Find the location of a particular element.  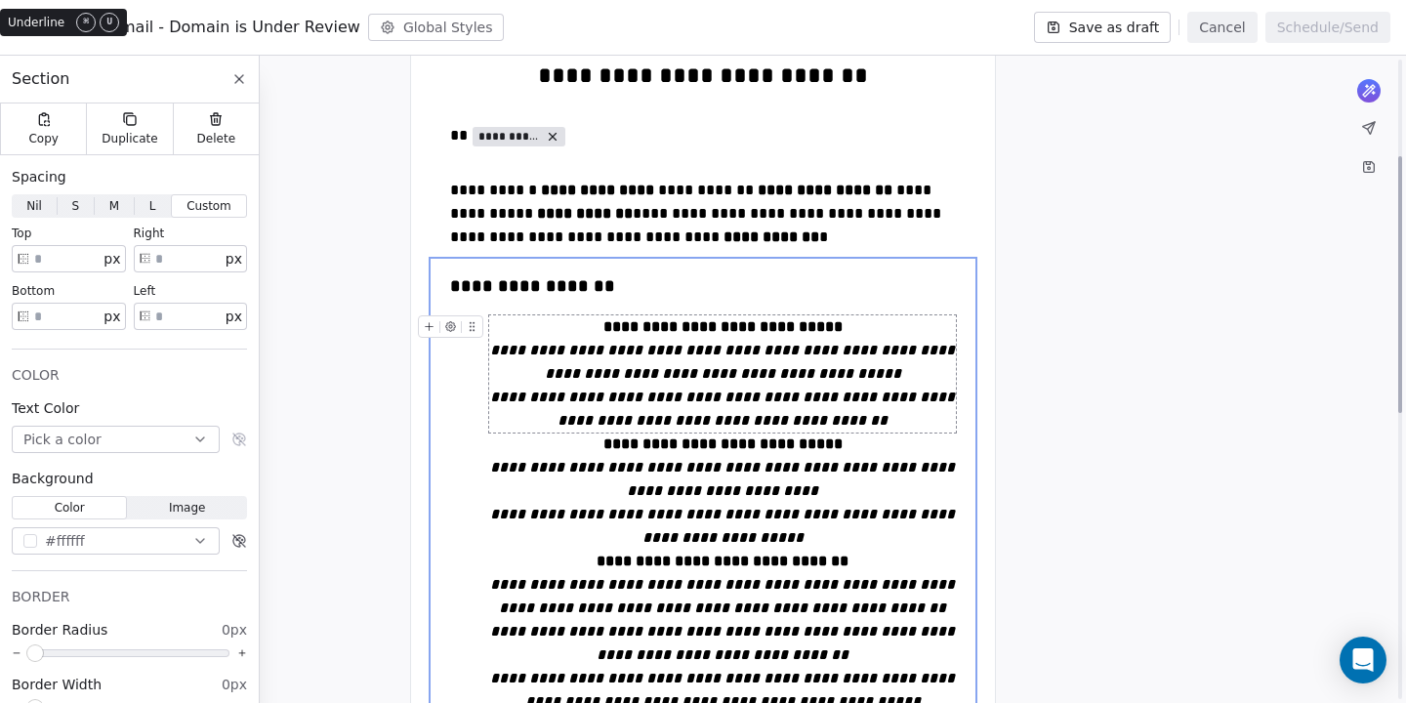

div: bottom is located at coordinates (68, 291).